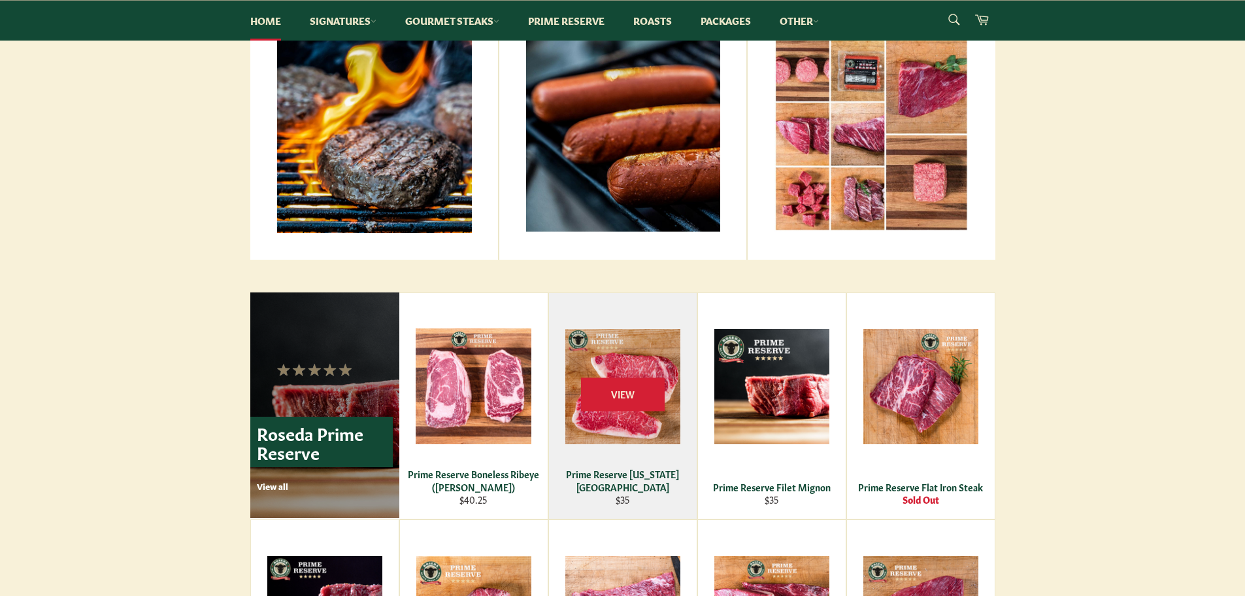  Describe the element at coordinates (921, 386) in the screenshot. I see `img: Prime Reserve Flat Iron Steak` at that location.